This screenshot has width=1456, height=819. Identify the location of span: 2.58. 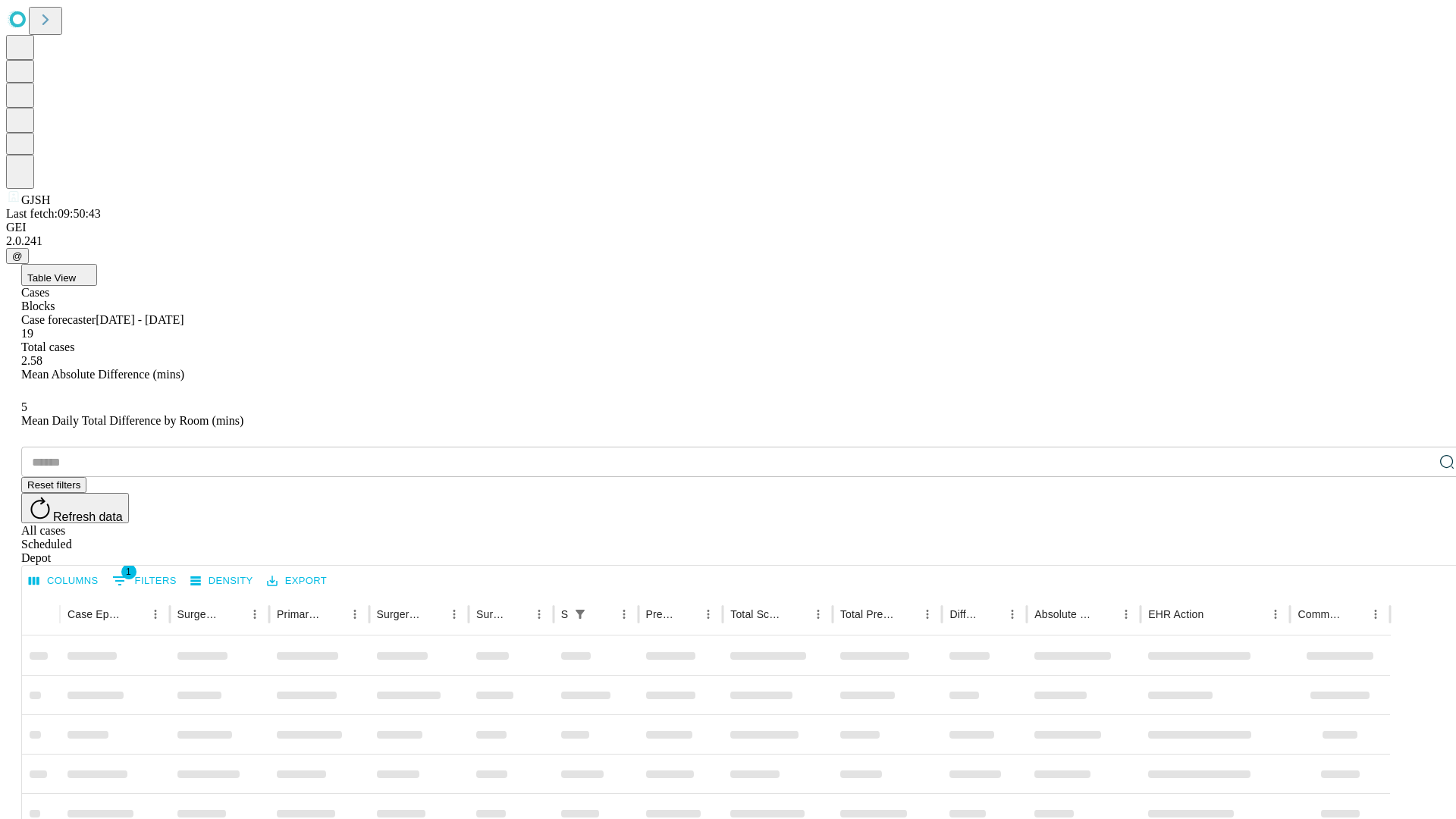
(32, 361).